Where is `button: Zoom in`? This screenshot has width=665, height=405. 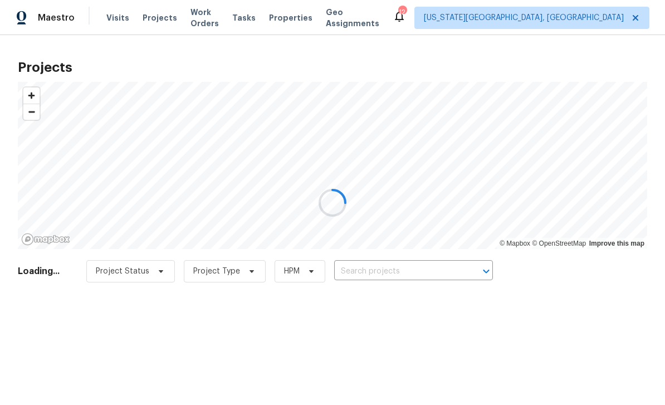
button: Zoom in is located at coordinates (31, 95).